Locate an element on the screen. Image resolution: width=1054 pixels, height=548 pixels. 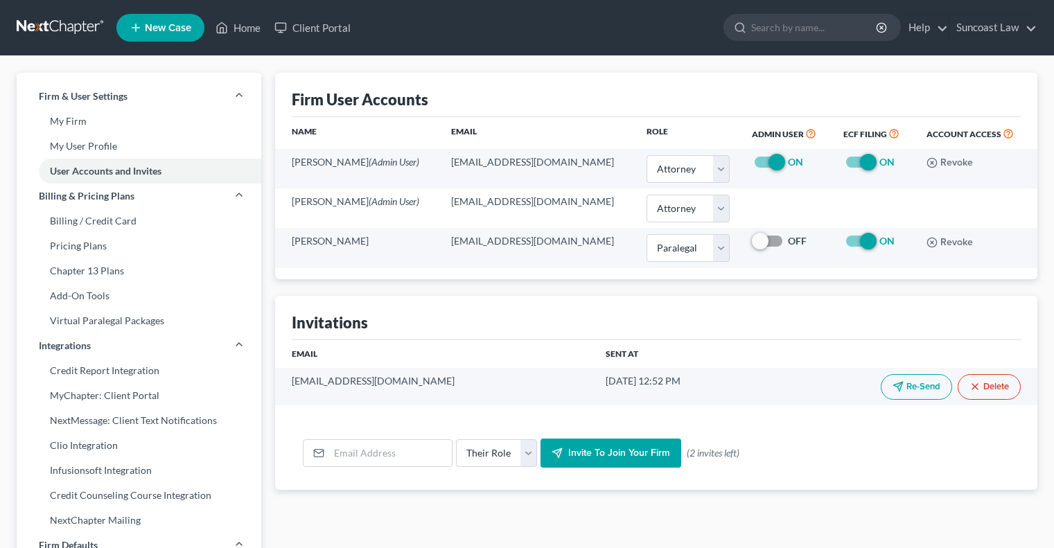
input: Email Address is located at coordinates (390, 453).